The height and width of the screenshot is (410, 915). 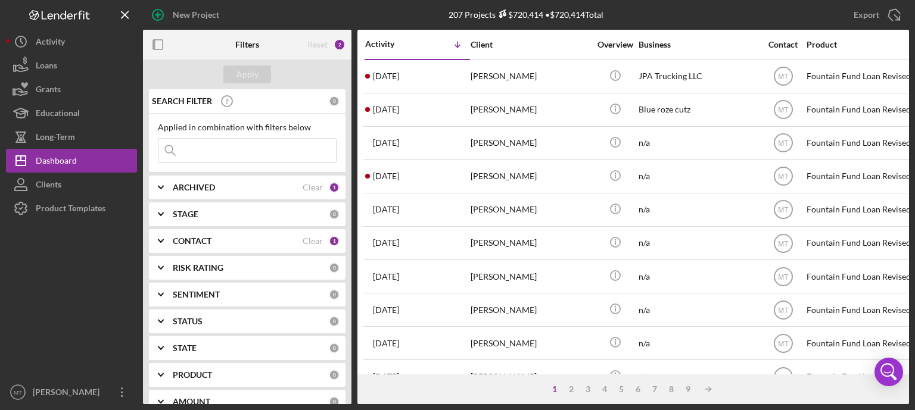 What do you see at coordinates (58, 114) in the screenshot?
I see `div: Educational` at bounding box center [58, 114].